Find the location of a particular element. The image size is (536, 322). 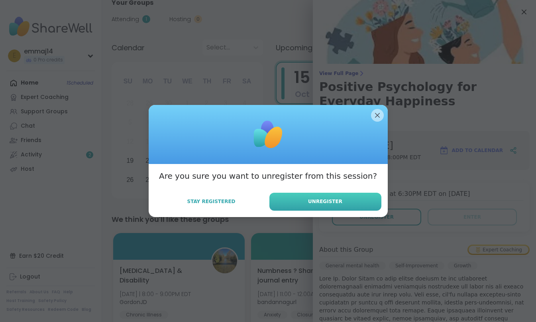

h3: Are you sure you want to unregister from this session? is located at coordinates (268, 176).